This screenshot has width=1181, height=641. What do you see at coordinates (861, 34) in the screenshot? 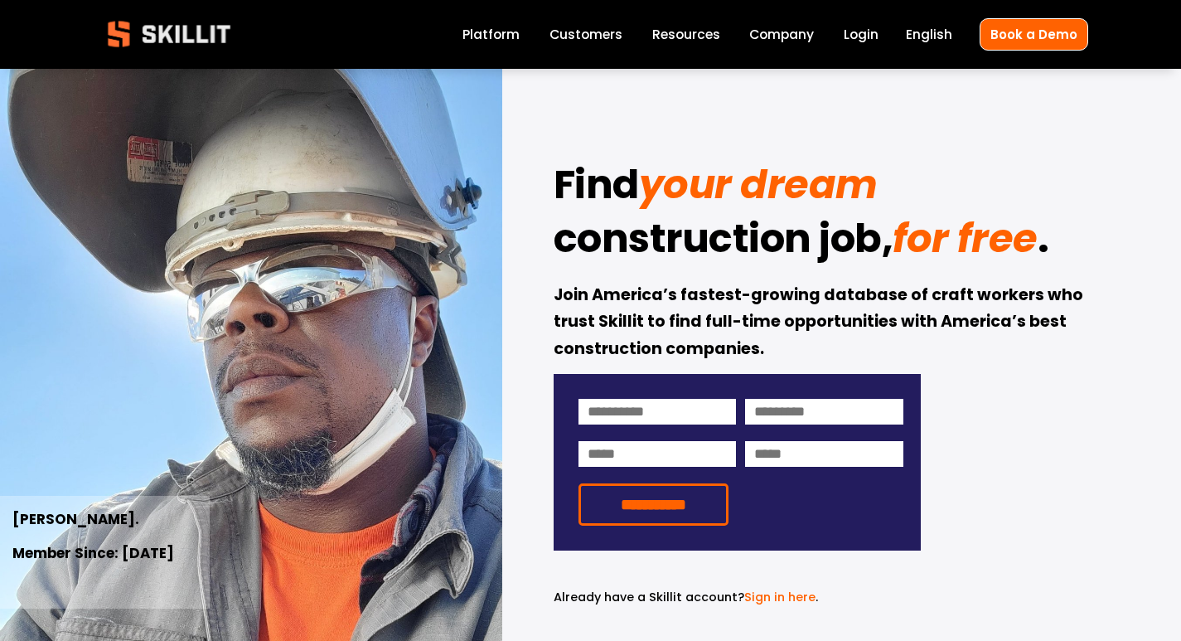
I see `a: Login` at bounding box center [861, 34].